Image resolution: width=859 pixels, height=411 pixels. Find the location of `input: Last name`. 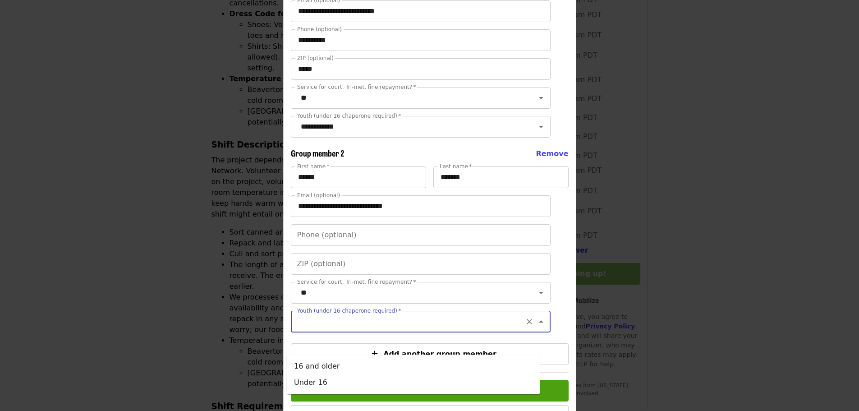

input: Last name is located at coordinates (501, 177).